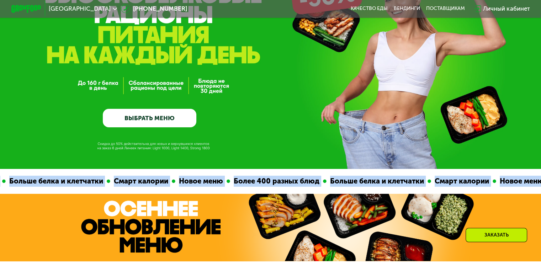 The width and height of the screenshot is (541, 266). I want to click on div: Личный кабинет, so click(507, 9).